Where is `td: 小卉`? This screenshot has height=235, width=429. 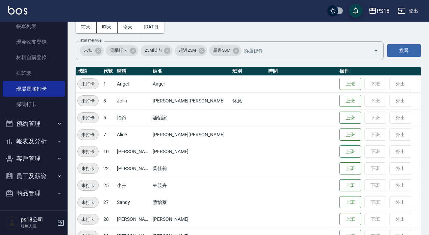
td: 小卉 is located at coordinates (133, 185).